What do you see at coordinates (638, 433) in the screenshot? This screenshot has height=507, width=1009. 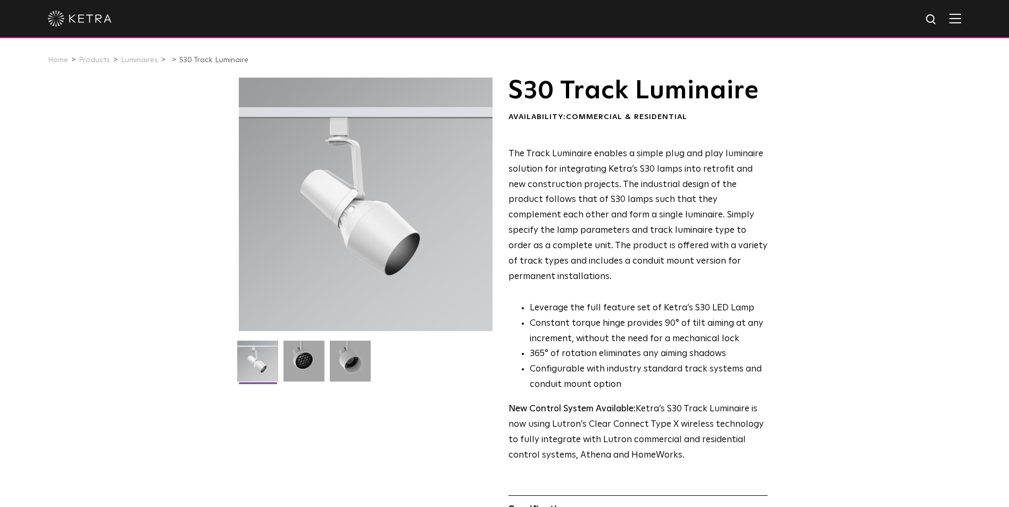 I see `p: Ketra’s S30 Track Luminaire is now using Lutron’s Clear Connect Type X wireless technology to ful...` at bounding box center [638, 433].